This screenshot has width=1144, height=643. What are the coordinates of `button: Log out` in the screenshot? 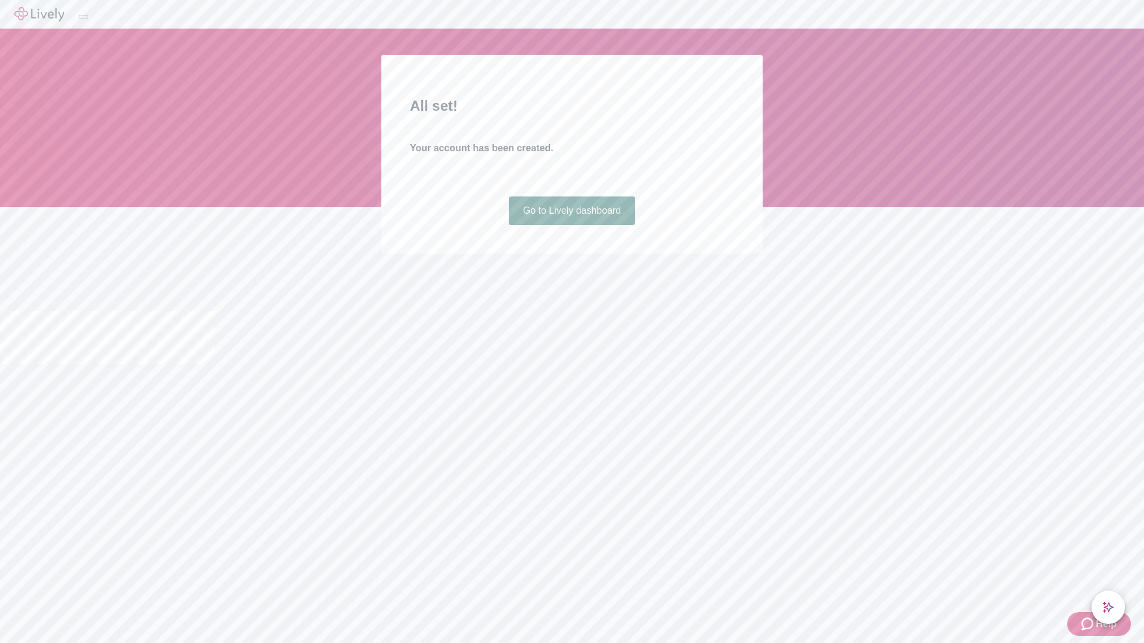 It's located at (83, 17).